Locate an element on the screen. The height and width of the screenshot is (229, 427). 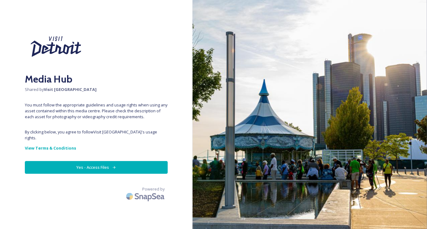
strong: View Terms & Conditions is located at coordinates (50, 148).